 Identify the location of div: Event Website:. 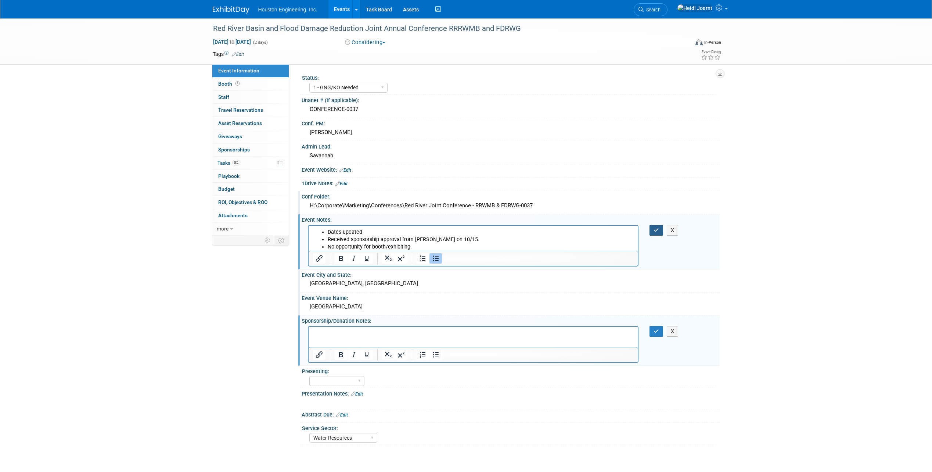
(511, 169).